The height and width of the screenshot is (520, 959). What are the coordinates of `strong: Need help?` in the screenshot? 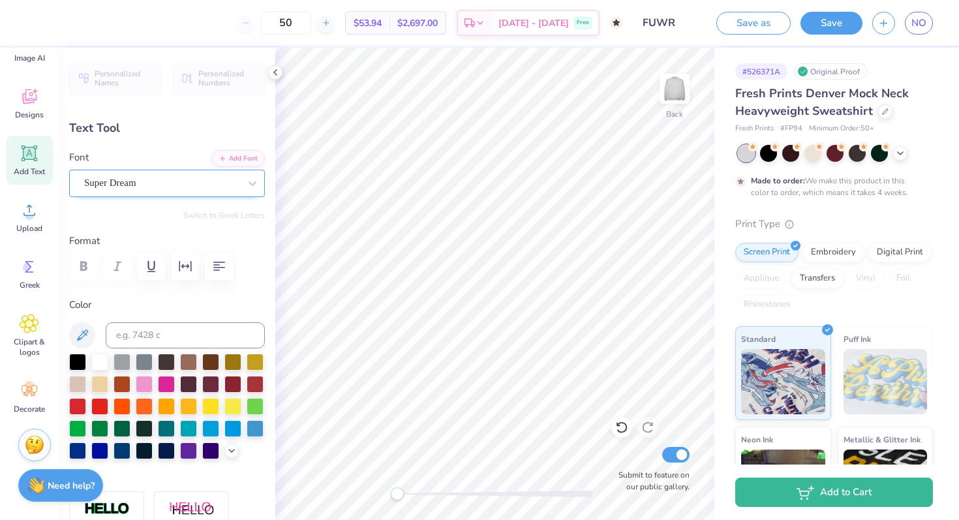 It's located at (71, 485).